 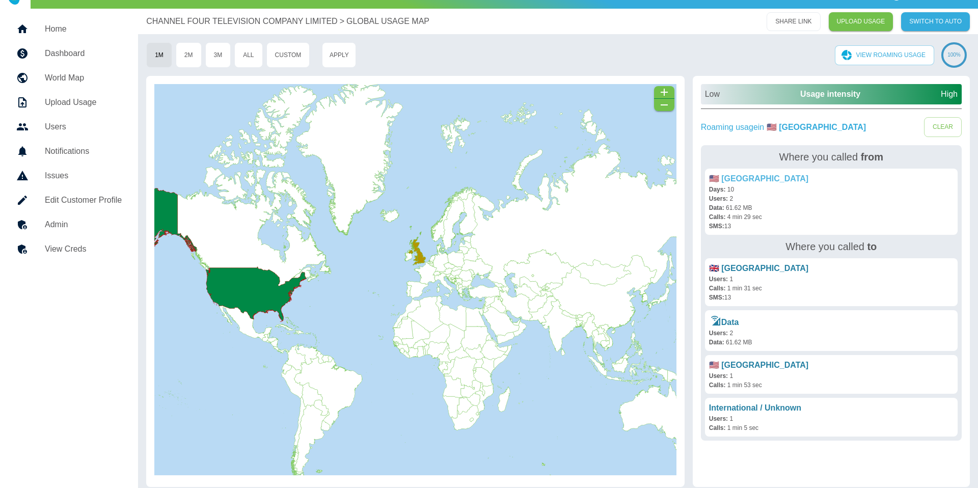 I want to click on h5: Upload Usage, so click(x=83, y=102).